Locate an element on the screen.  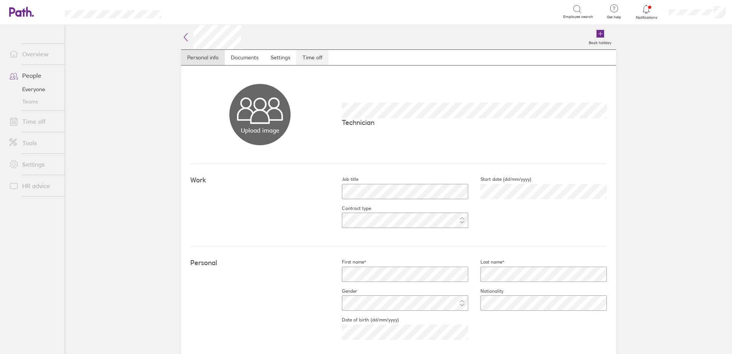
a: People is located at coordinates (34, 75).